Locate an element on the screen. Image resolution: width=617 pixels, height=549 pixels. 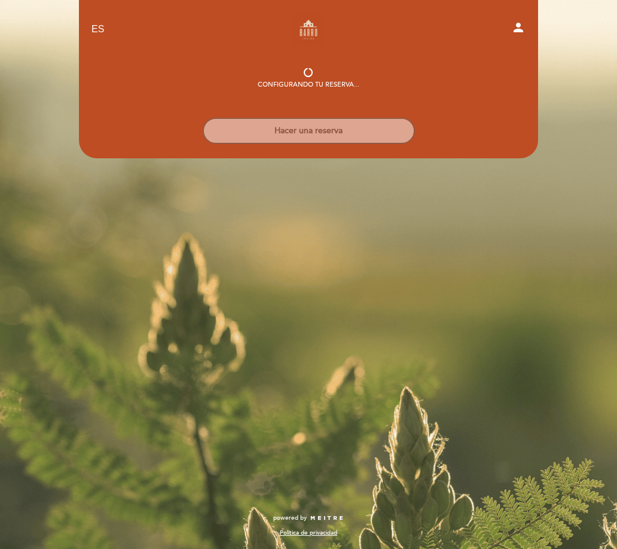
a: Barro Cocina is located at coordinates (308, 29).